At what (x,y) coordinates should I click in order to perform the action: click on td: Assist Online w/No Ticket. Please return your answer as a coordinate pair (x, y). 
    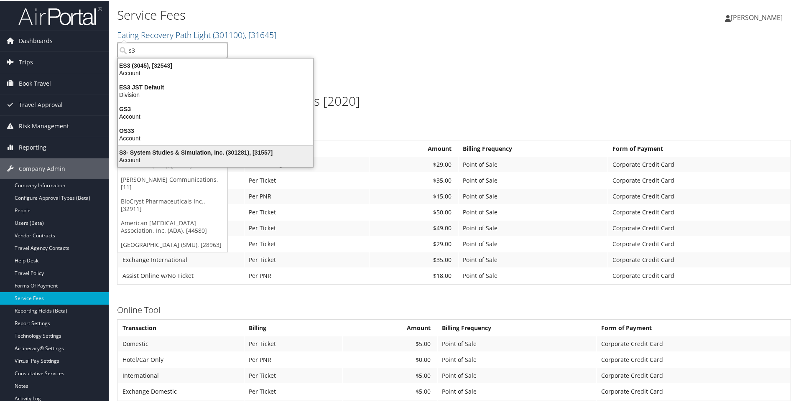
    Looking at the image, I should click on (181, 275).